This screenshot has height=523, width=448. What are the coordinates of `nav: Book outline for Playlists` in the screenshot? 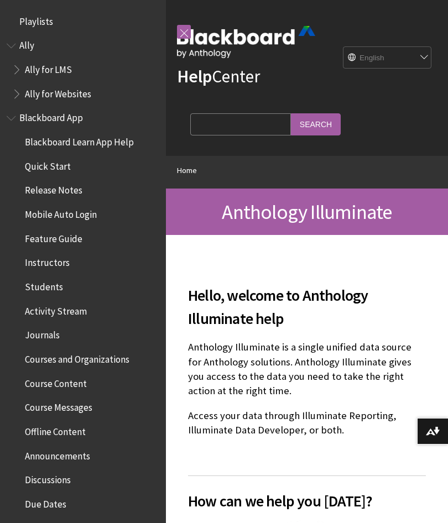 It's located at (83, 22).